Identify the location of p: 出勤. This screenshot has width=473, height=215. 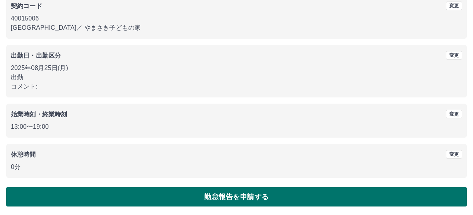
(236, 77).